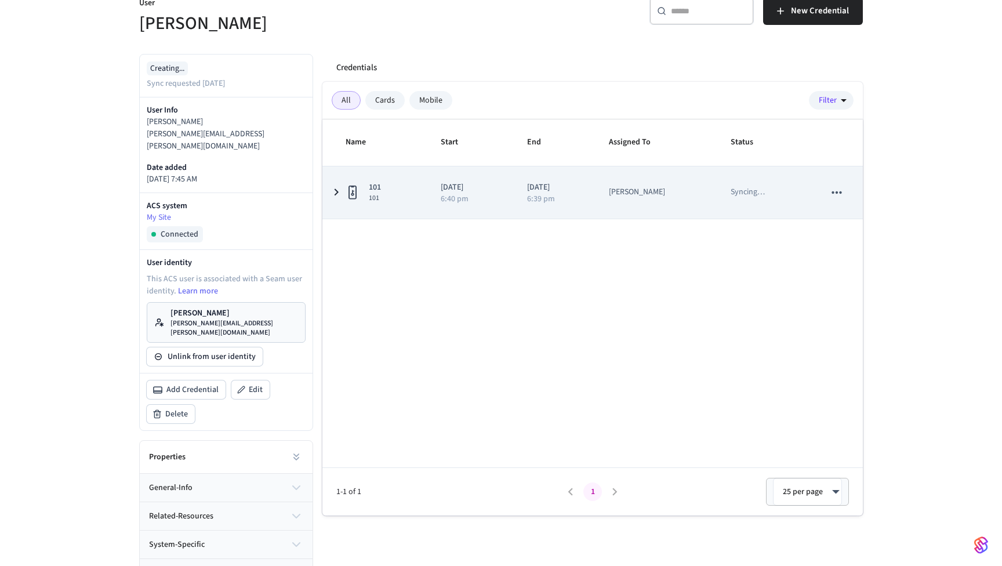 Image resolution: width=1002 pixels, height=566 pixels. What do you see at coordinates (831, 100) in the screenshot?
I see `button: Filter` at bounding box center [831, 100].